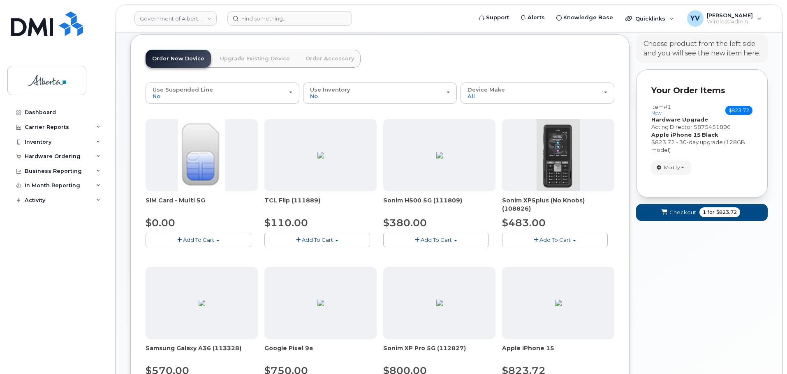 This screenshot has width=787, height=374. Describe the element at coordinates (524, 223) in the screenshot. I see `span: $483.00` at that location.